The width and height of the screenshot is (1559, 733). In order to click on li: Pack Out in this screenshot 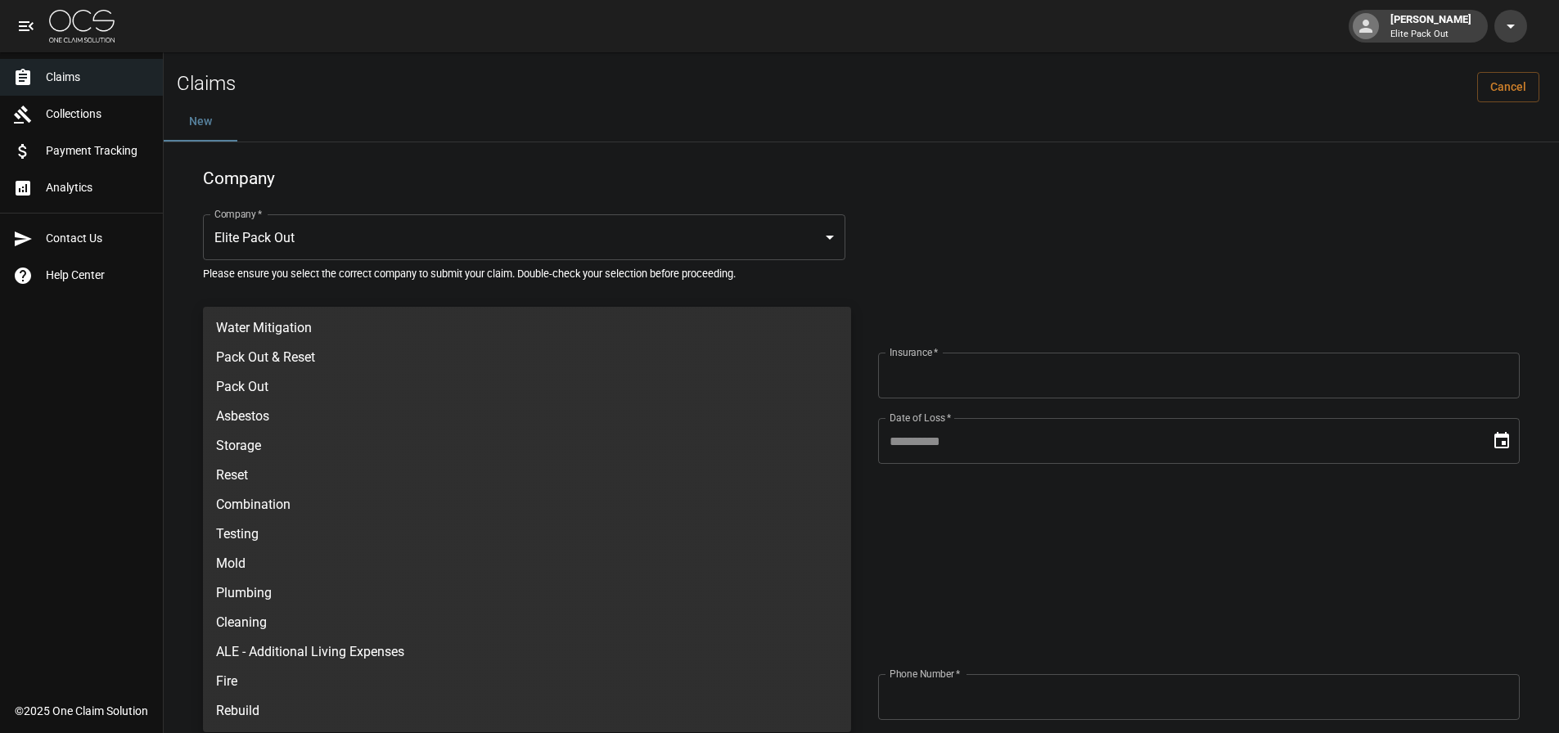, I will do `click(527, 387)`.